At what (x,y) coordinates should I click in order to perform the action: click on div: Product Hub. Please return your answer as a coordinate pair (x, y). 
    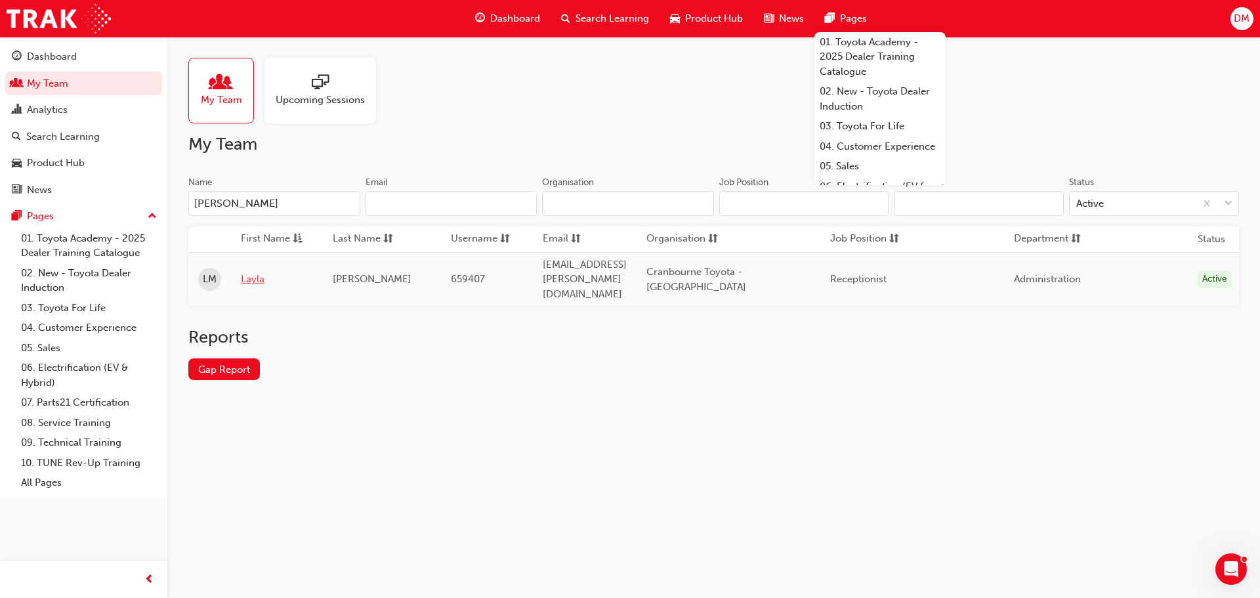
    Looking at the image, I should click on (56, 163).